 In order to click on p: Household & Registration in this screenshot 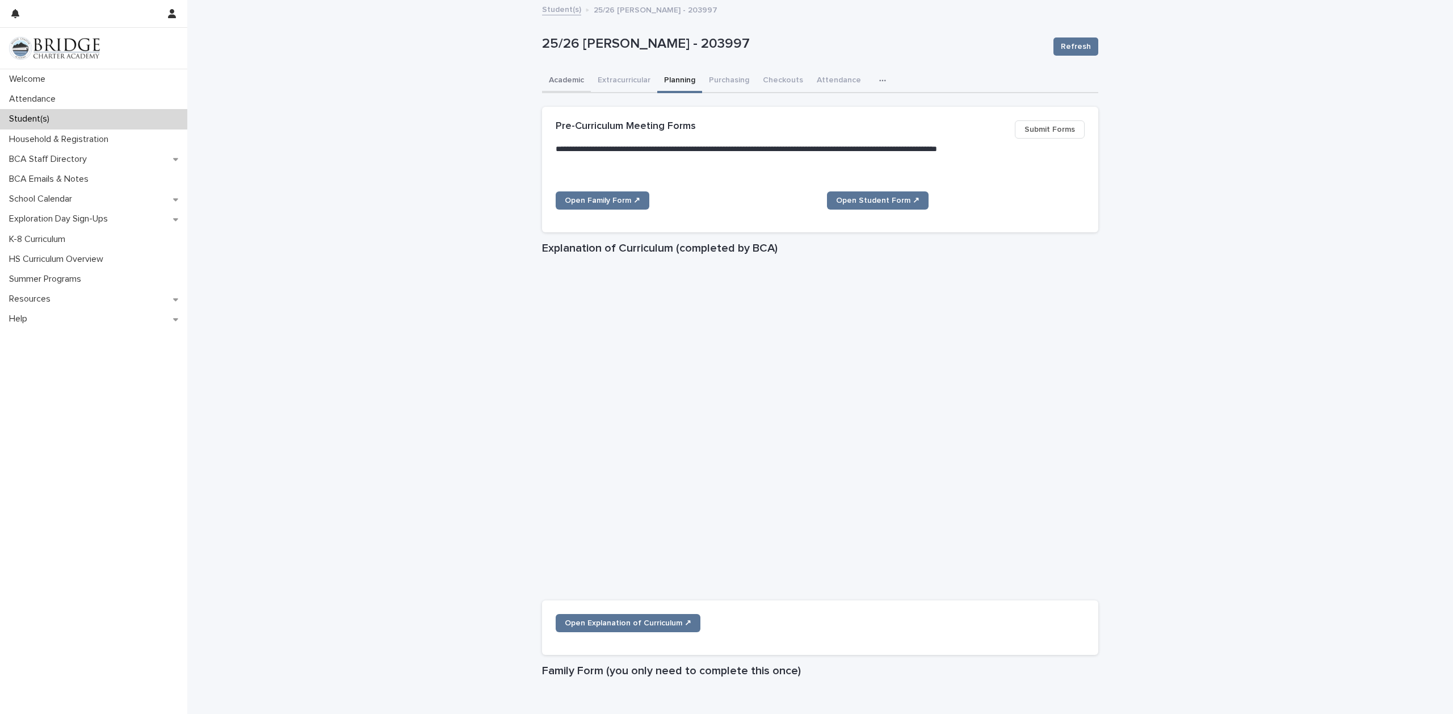, I will do `click(61, 139)`.